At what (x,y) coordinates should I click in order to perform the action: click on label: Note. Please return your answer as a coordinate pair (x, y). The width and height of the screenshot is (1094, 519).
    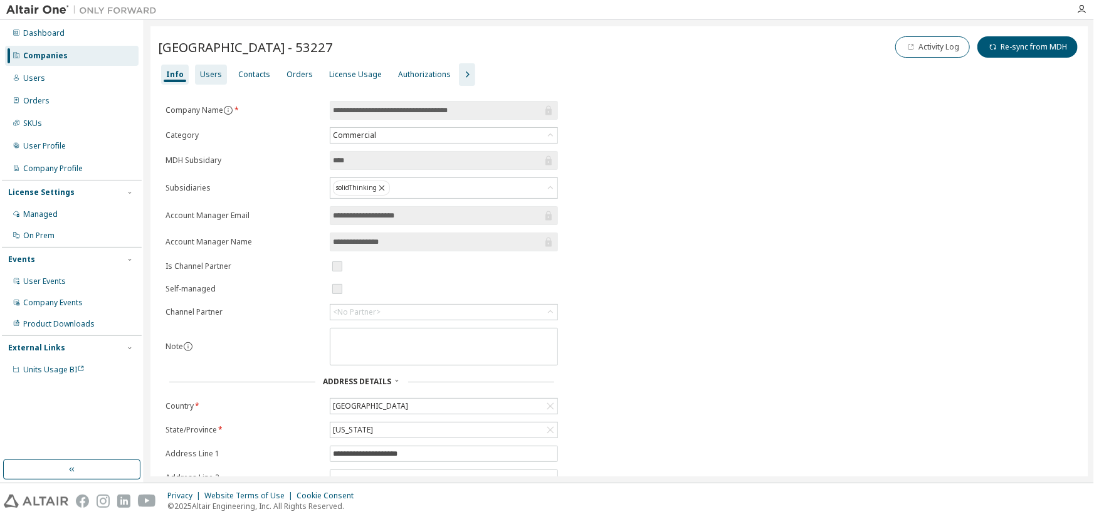
    Looking at the image, I should click on (174, 346).